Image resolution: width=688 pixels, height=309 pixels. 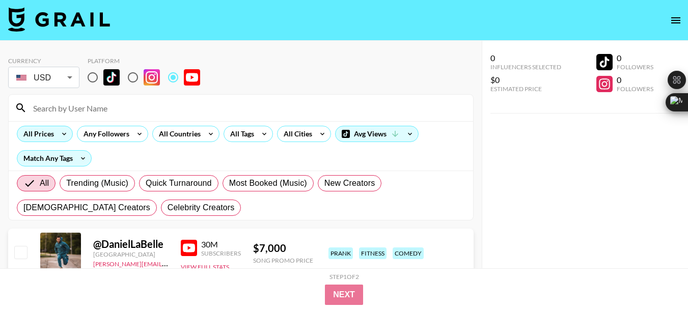 What do you see at coordinates (97, 183) in the screenshot?
I see `span: Trending (Music)` at bounding box center [97, 183].